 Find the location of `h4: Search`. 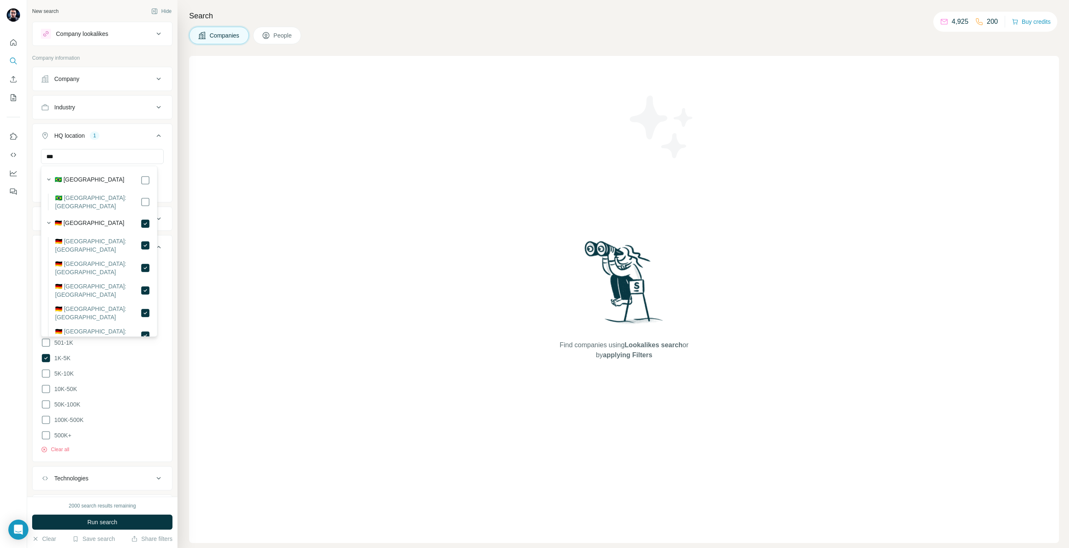

h4: Search is located at coordinates (624, 16).